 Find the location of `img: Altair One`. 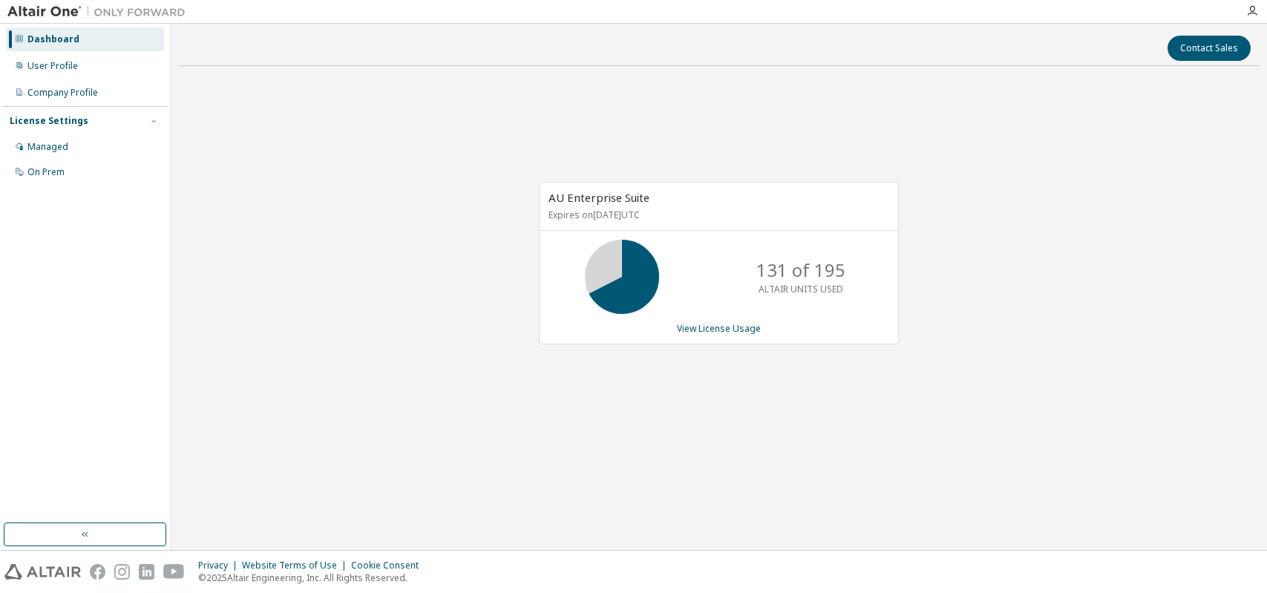

img: Altair One is located at coordinates (100, 12).